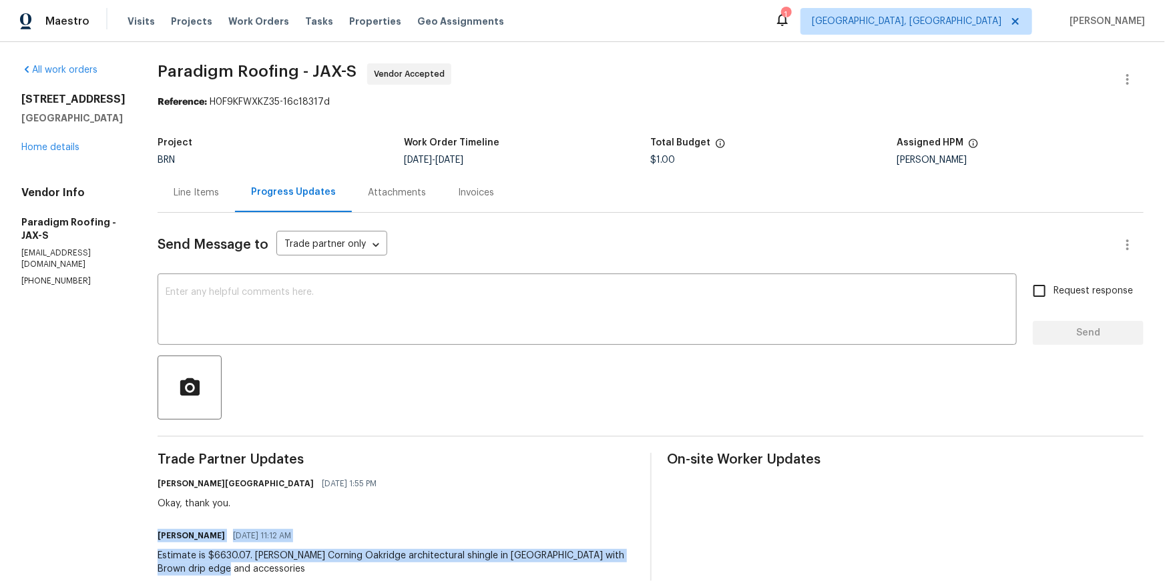 This screenshot has height=581, width=1165. What do you see at coordinates (258, 21) in the screenshot?
I see `span: Work Orders` at bounding box center [258, 21].